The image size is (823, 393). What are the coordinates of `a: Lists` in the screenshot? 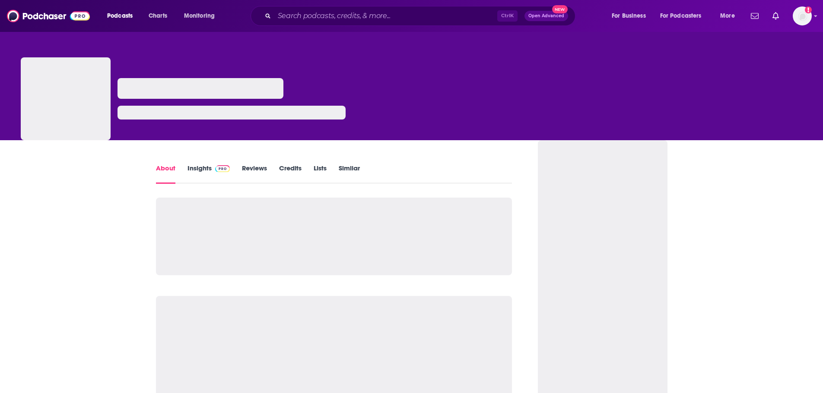 It's located at (320, 174).